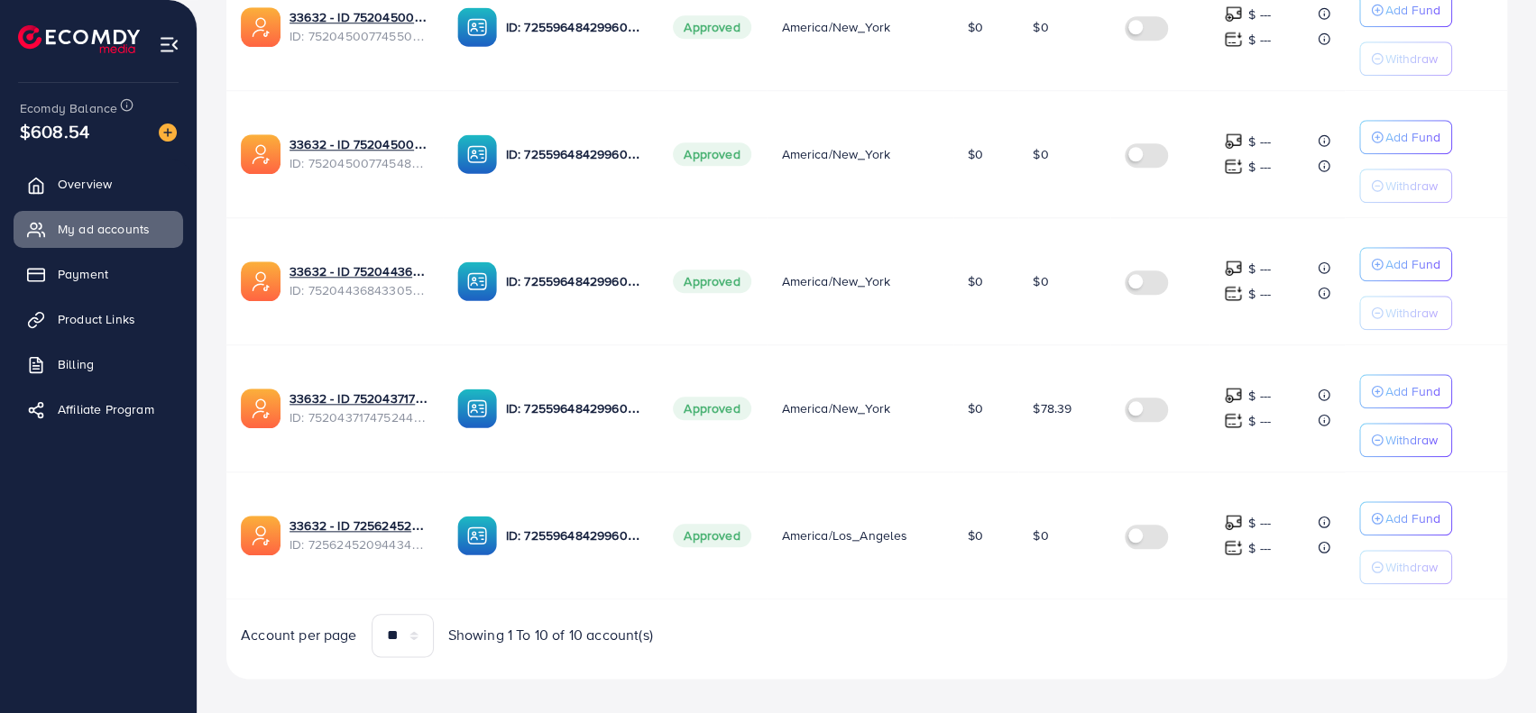  I want to click on span: ID: 7520443684330586119, so click(359, 290).